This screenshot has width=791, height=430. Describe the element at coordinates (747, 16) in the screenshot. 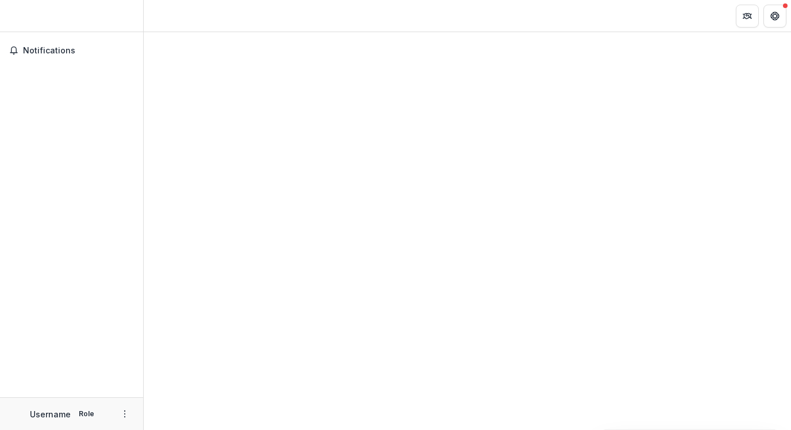

I see `button: Partners` at that location.